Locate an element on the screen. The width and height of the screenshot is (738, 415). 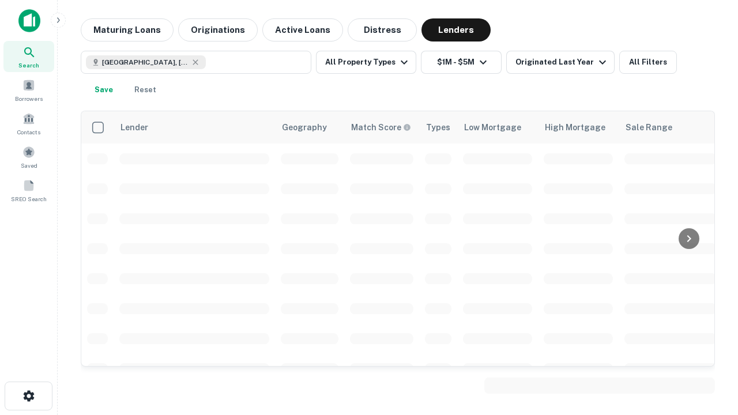
th: High Mortgage is located at coordinates (578, 127).